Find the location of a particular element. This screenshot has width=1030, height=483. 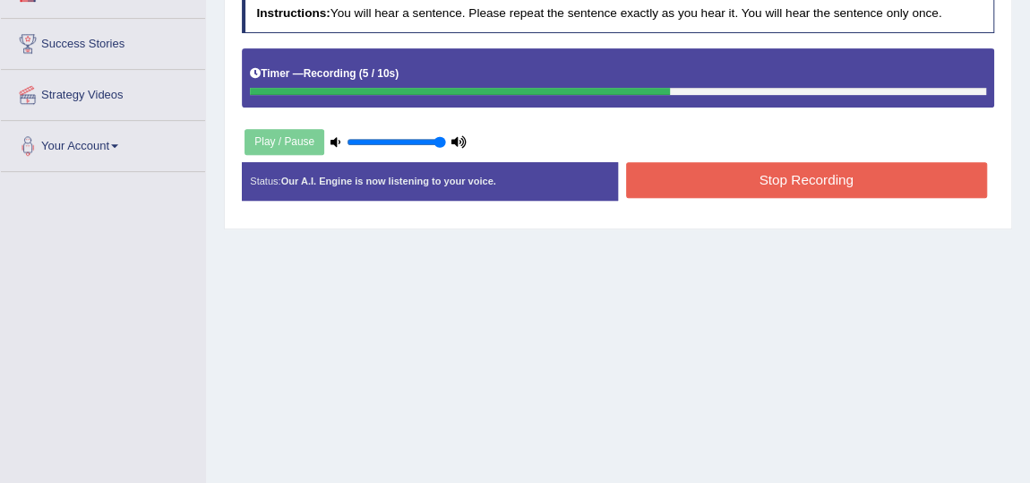

h5: Timer — is located at coordinates (324, 73).